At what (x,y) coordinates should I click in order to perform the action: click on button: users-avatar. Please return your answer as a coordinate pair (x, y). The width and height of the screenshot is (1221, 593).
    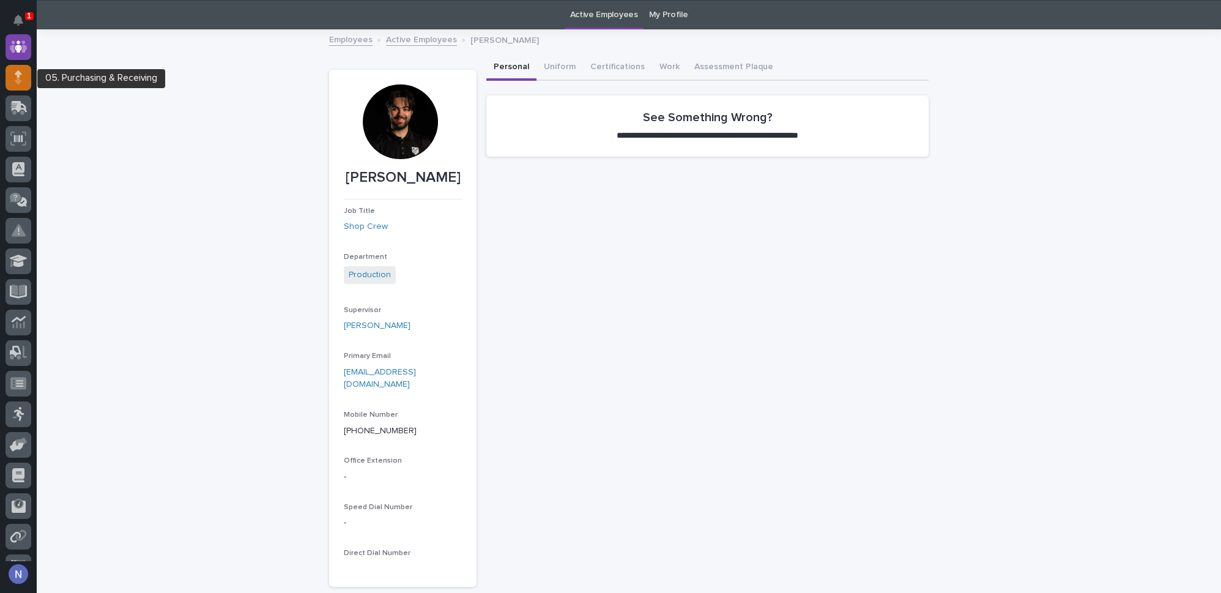
    Looking at the image, I should click on (18, 574).